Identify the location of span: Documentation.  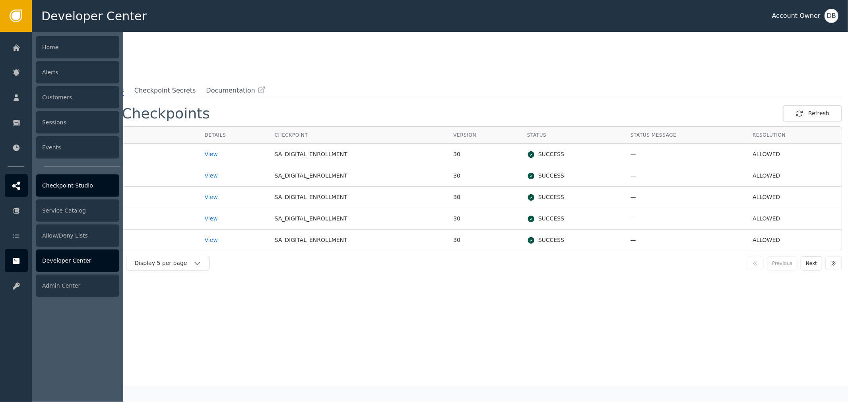
(230, 91).